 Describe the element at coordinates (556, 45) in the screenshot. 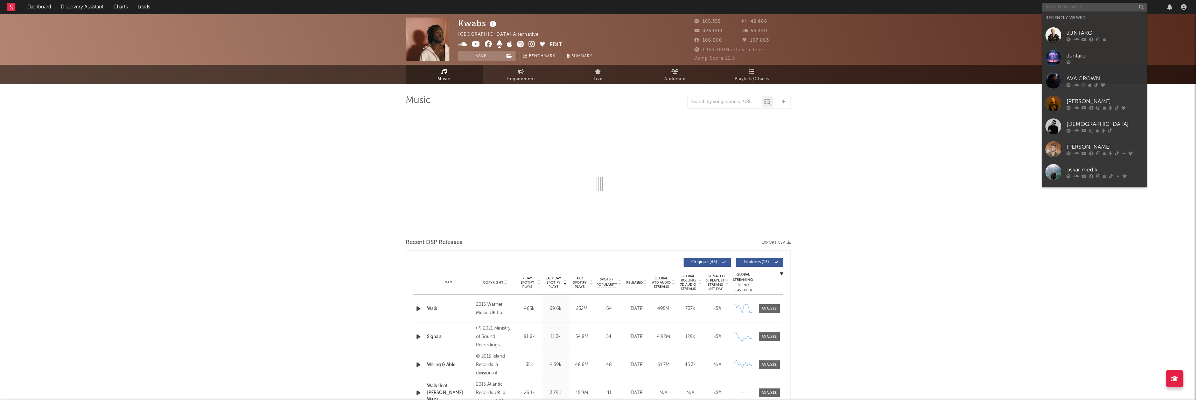

I see `button: Edit` at that location.